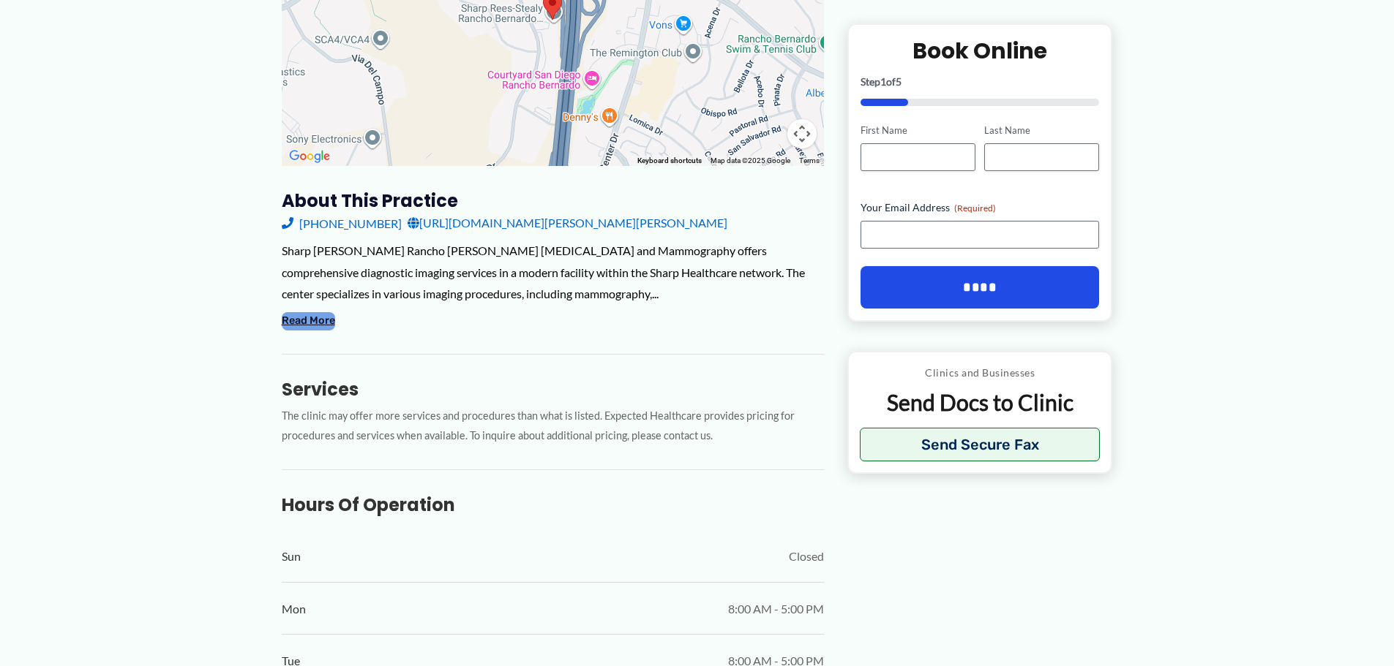 This screenshot has height=666, width=1394. What do you see at coordinates (802, 134) in the screenshot?
I see `button: Map camera controls` at bounding box center [802, 134].